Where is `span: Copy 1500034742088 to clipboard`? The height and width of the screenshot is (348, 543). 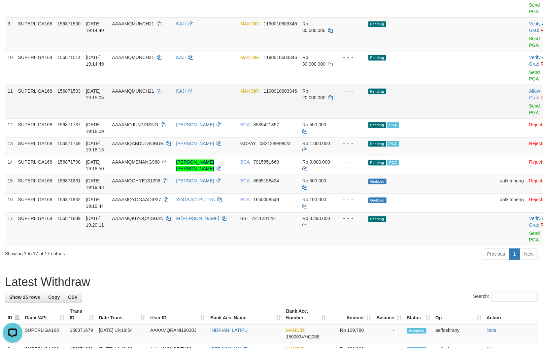 span: Copy 1500034742088 to clipboard is located at coordinates (303, 338).